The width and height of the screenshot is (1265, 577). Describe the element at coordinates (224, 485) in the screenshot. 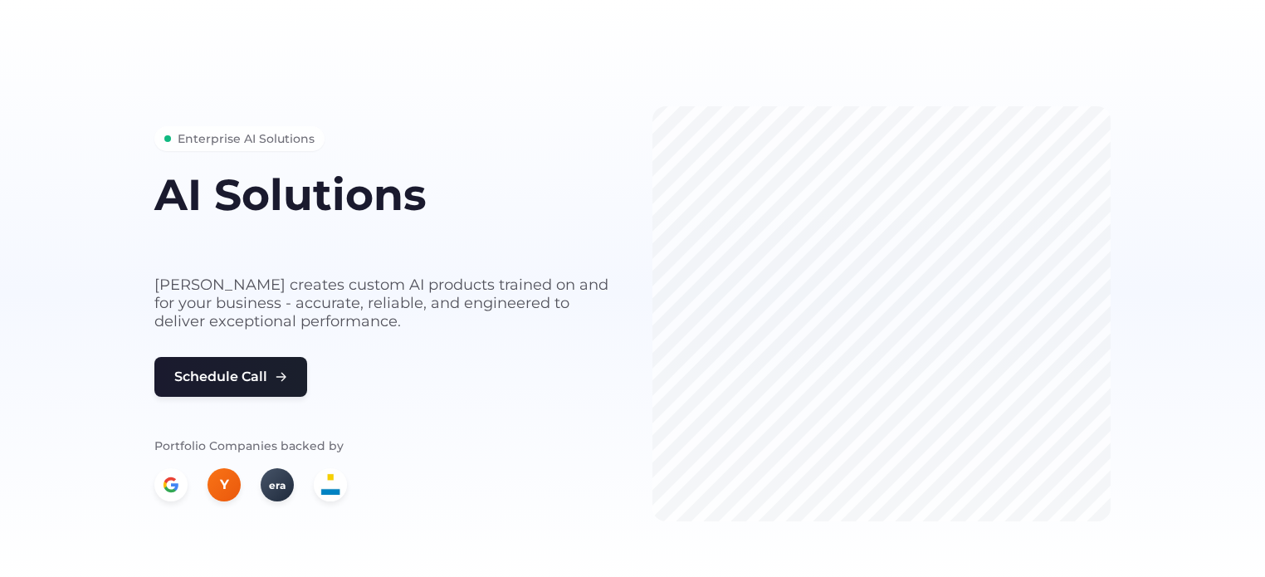

I see `div: Y` at that location.